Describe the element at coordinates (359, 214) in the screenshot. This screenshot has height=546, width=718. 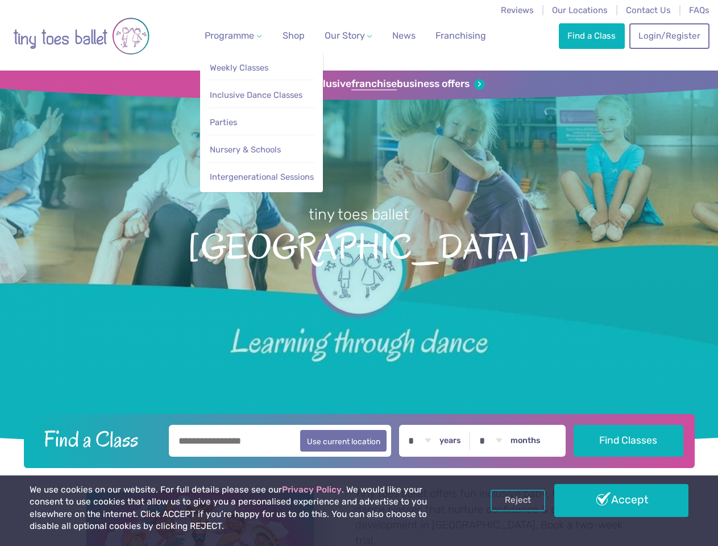
I see `small: tiny toes ballet` at that location.